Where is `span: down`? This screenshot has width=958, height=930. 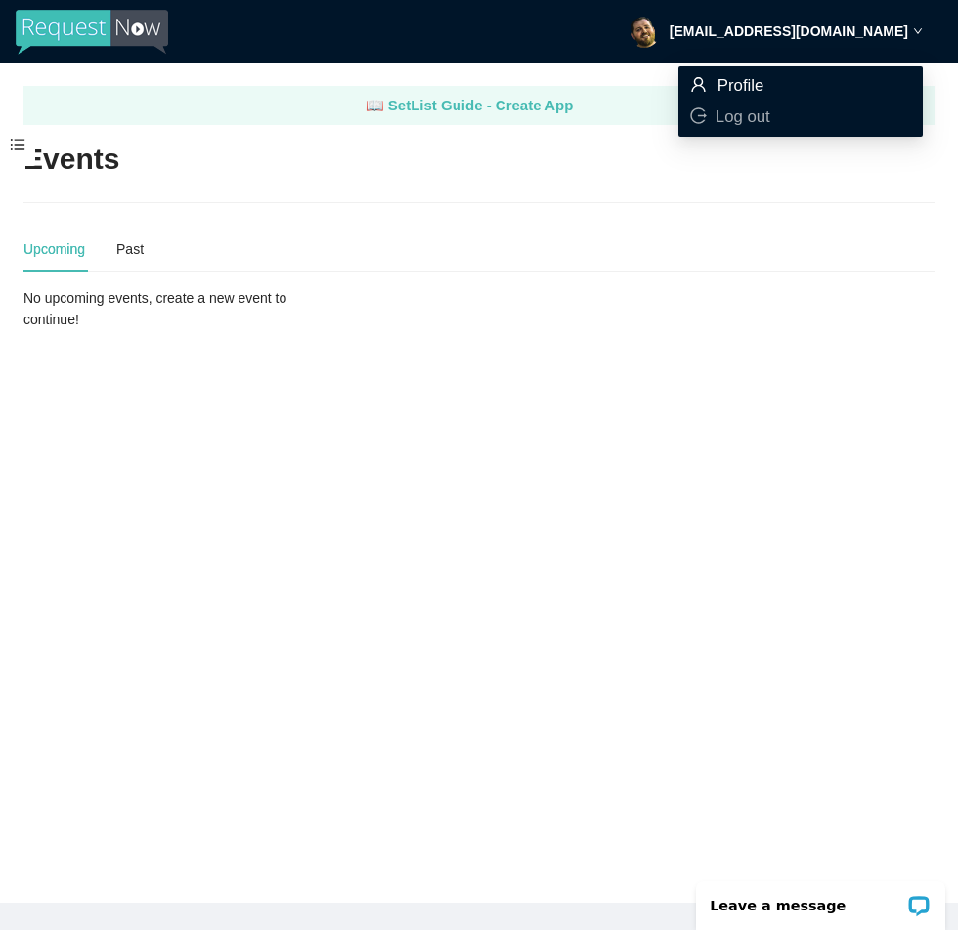
span: down is located at coordinates (918, 31).